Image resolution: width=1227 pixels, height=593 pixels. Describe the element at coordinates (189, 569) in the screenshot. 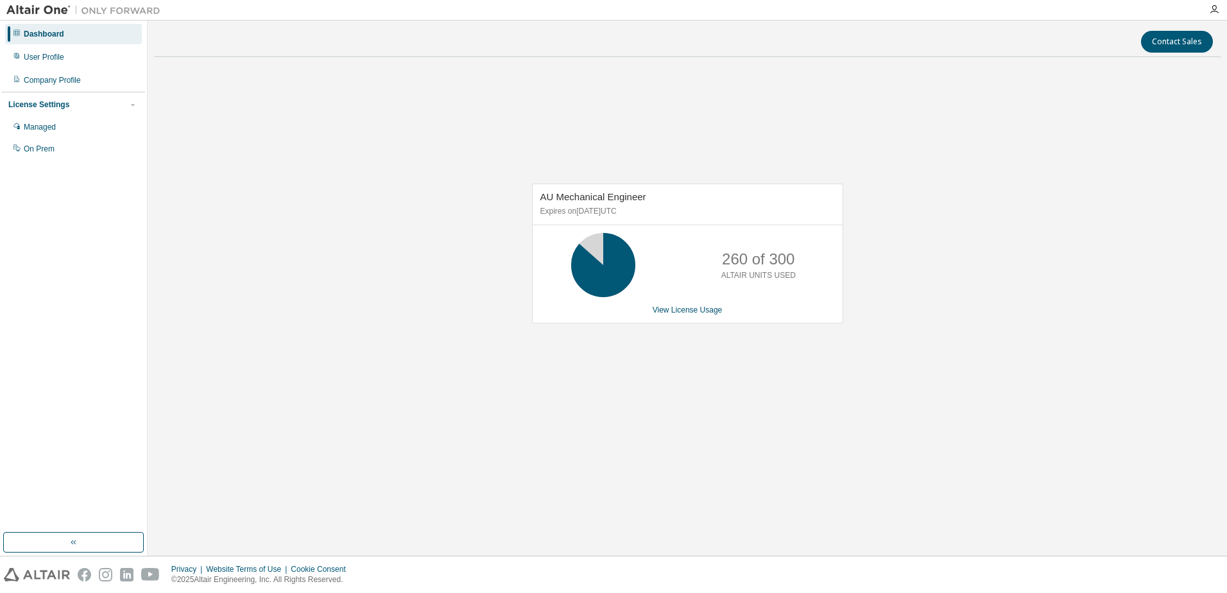

I see `div: Privacy` at that location.